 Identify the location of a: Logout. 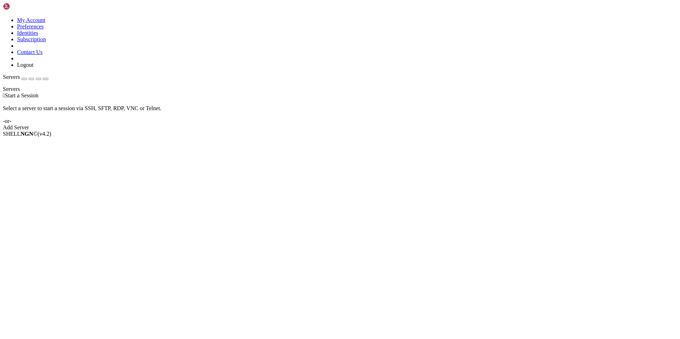
(25, 65).